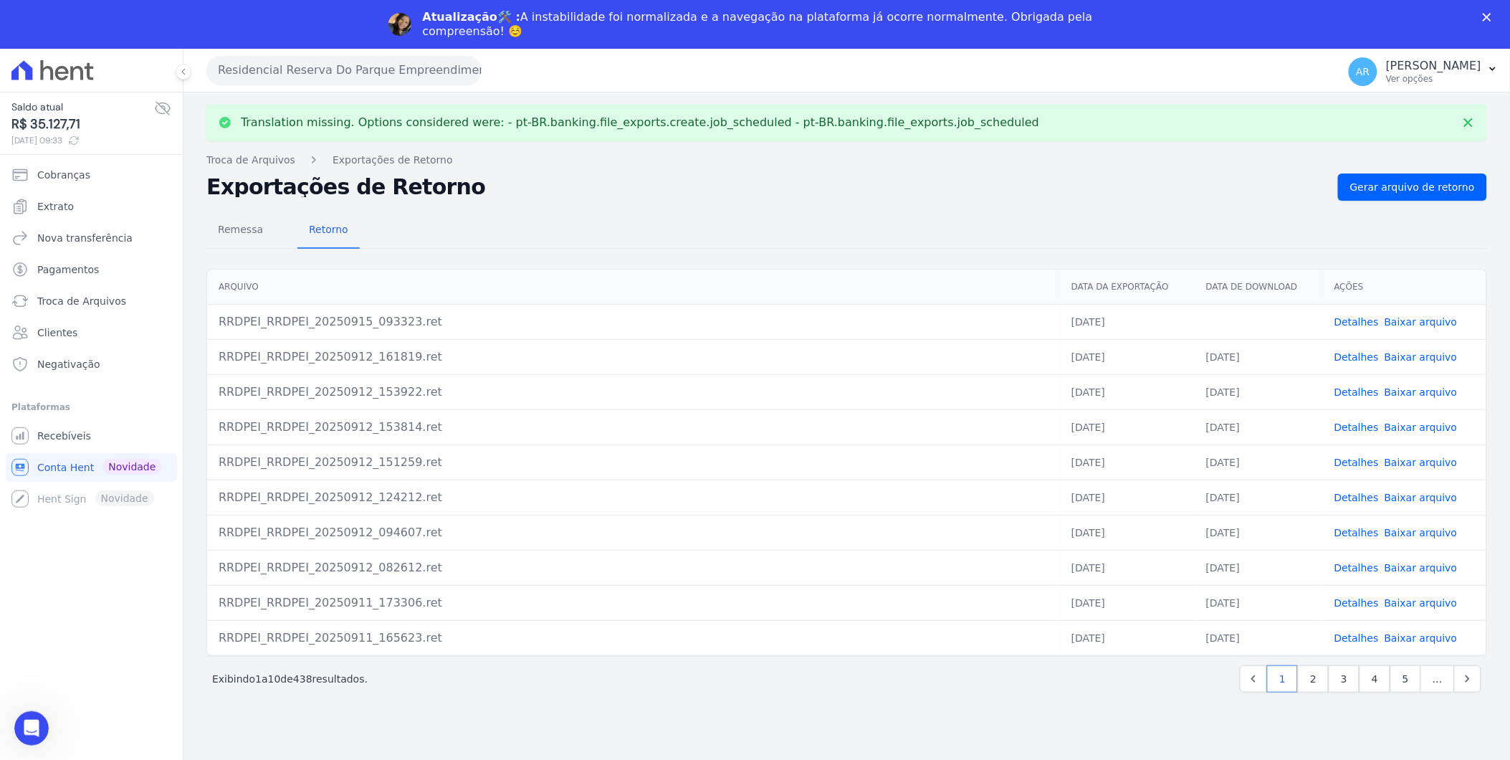 The width and height of the screenshot is (1510, 760). What do you see at coordinates (1433, 79) in the screenshot?
I see `p: Ver opções` at bounding box center [1433, 79].